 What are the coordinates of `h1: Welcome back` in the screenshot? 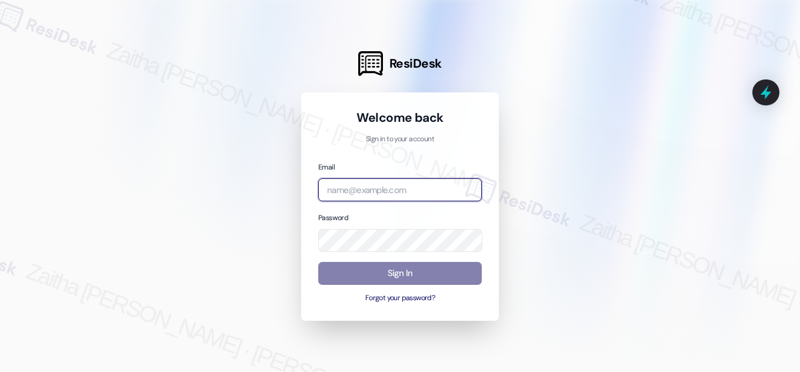 It's located at (400, 118).